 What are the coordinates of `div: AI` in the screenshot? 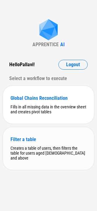 It's located at (62, 44).